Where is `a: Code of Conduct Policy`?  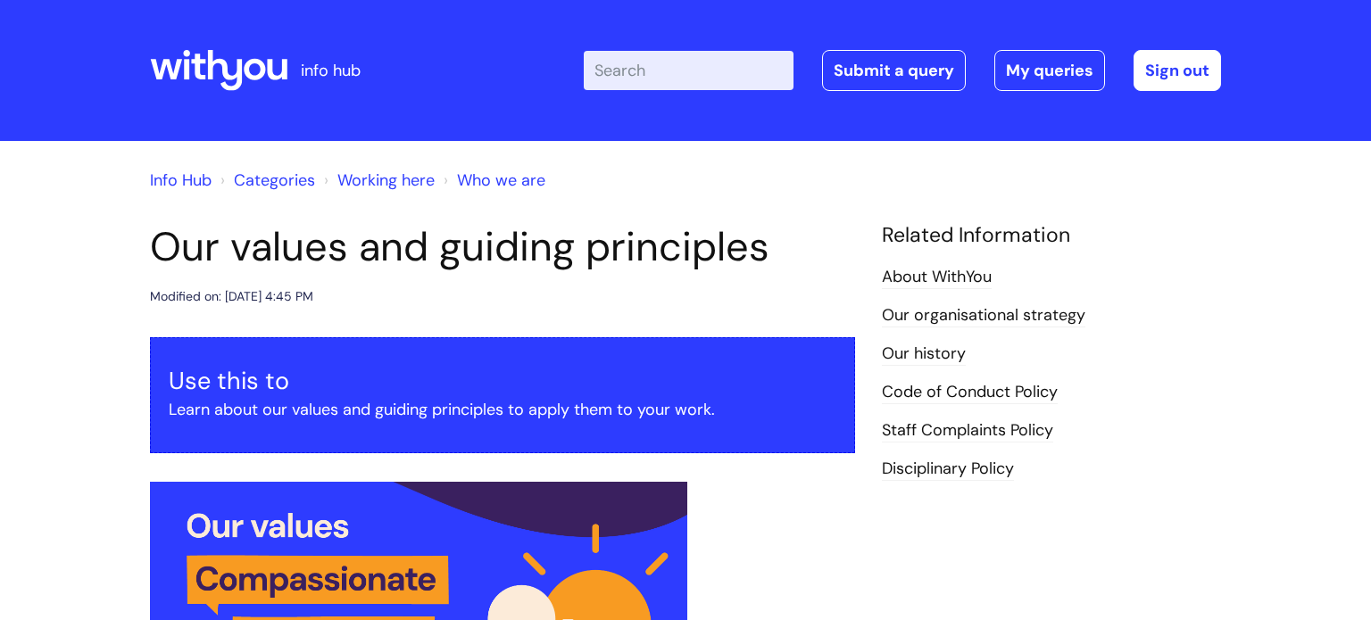
a: Code of Conduct Policy is located at coordinates (969, 393).